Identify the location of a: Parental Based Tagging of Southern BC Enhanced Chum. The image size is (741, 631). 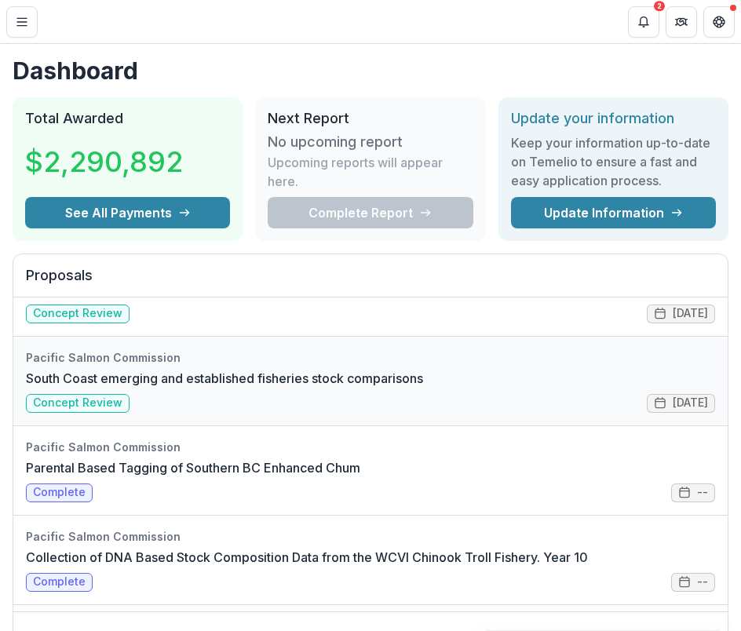
(193, 468).